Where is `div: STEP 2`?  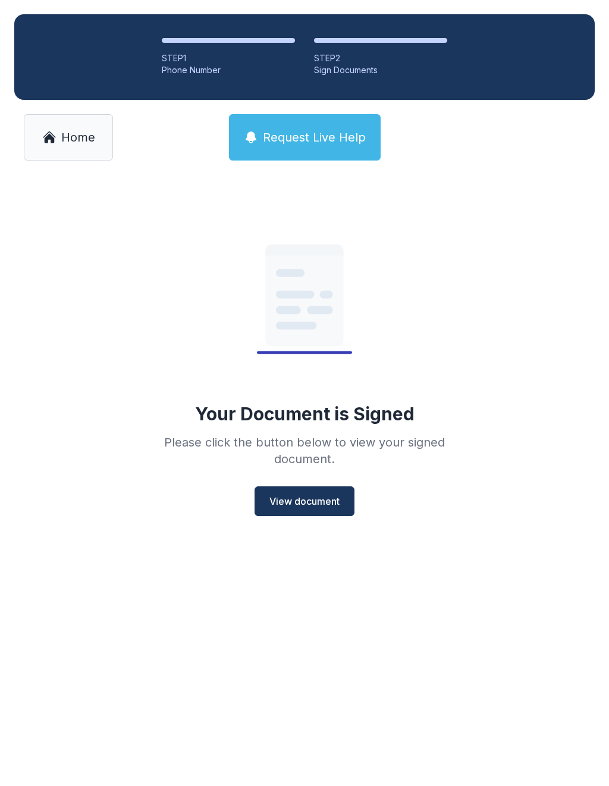
div: STEP 2 is located at coordinates (381, 58).